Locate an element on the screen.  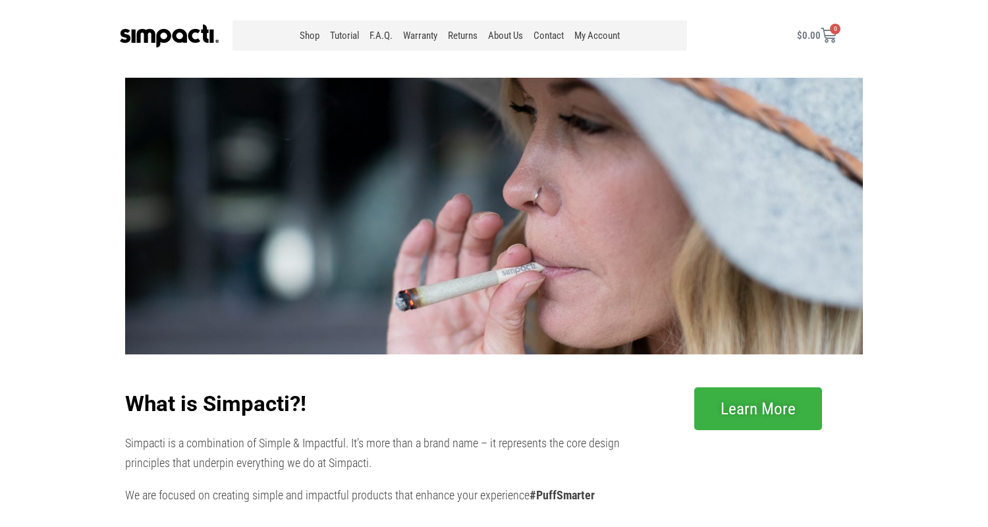
p: Simpacti is a combination of Simple & Impactful. It’s more than a brand name – it represents the ... is located at coordinates (385, 453).